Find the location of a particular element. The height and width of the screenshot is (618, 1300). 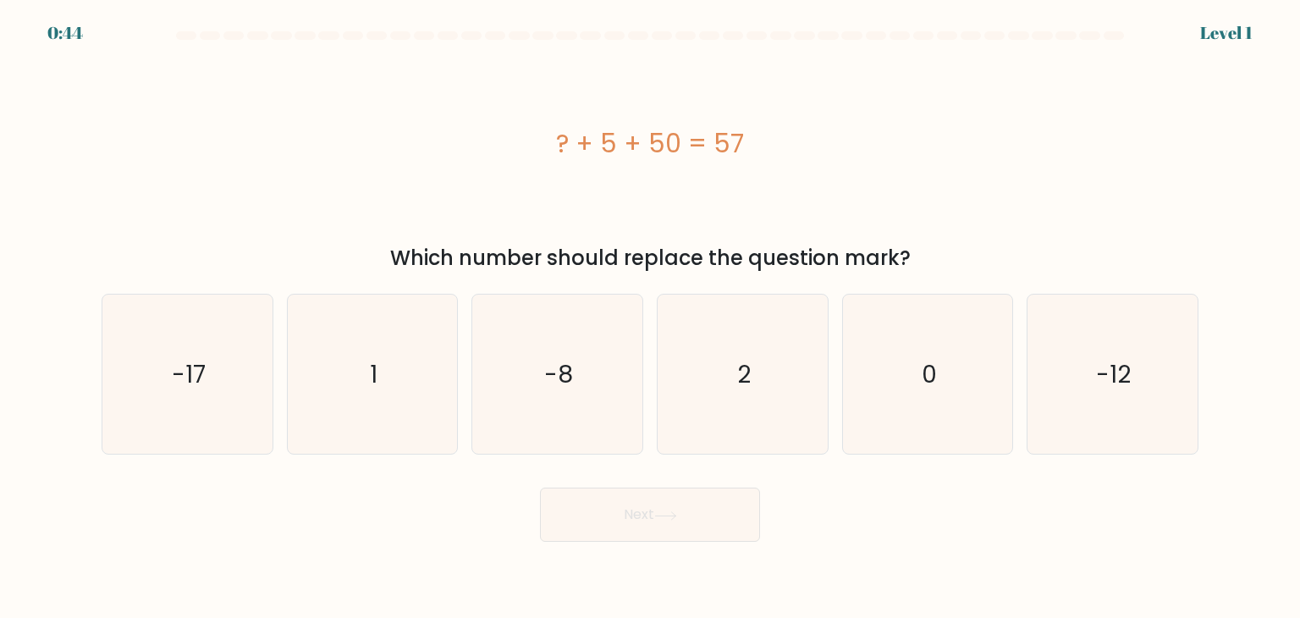

text: 0 is located at coordinates (929, 374).